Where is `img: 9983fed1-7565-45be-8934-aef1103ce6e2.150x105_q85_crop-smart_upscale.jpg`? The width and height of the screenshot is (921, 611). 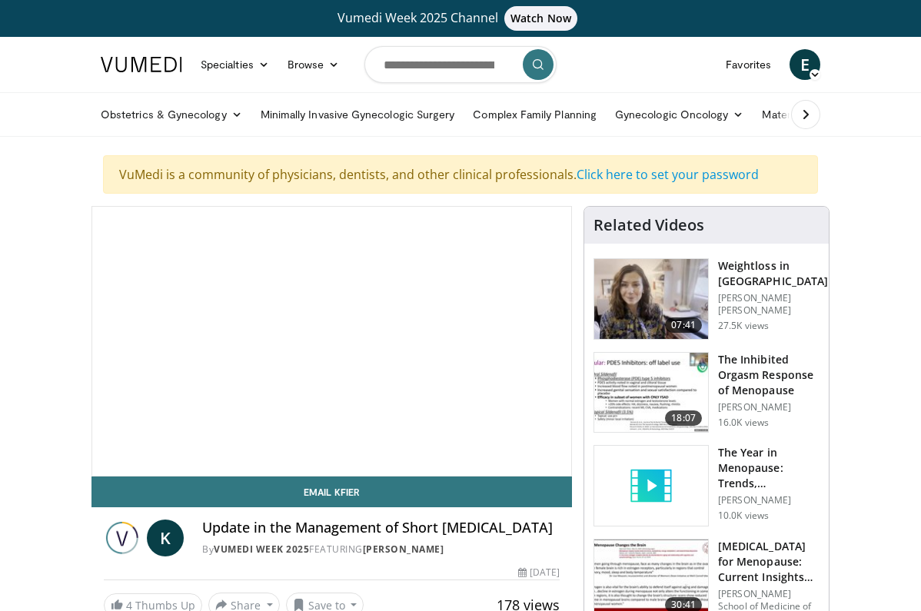 img: 9983fed1-7565-45be-8934-aef1103ce6e2.150x105_q85_crop-smart_upscale.jpg is located at coordinates (651, 299).